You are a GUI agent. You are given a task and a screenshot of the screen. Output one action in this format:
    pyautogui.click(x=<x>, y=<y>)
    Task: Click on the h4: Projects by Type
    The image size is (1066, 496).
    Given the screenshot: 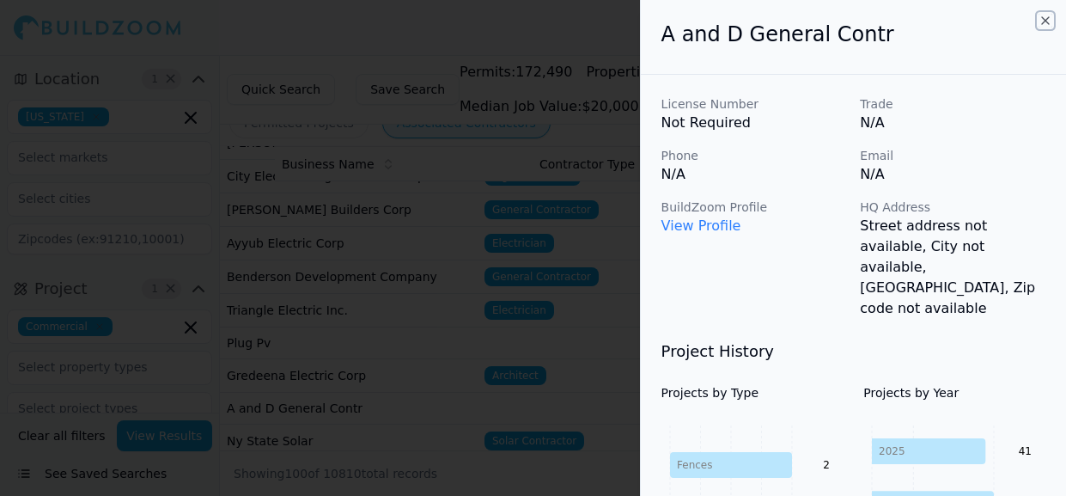 What is the action you would take?
    pyautogui.click(x=753, y=393)
    